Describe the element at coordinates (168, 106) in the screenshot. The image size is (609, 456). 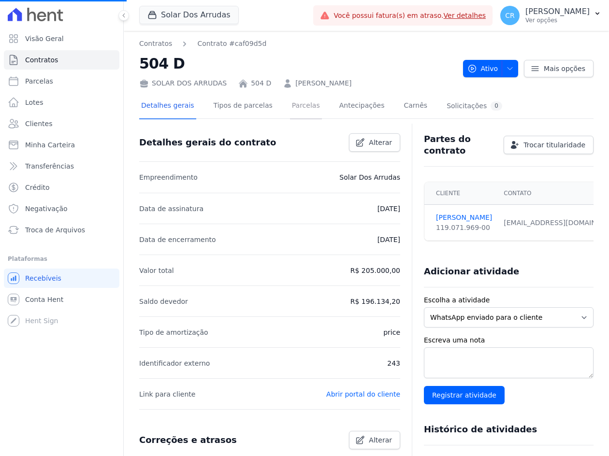
I see `a: Detalhes gerais` at that location.